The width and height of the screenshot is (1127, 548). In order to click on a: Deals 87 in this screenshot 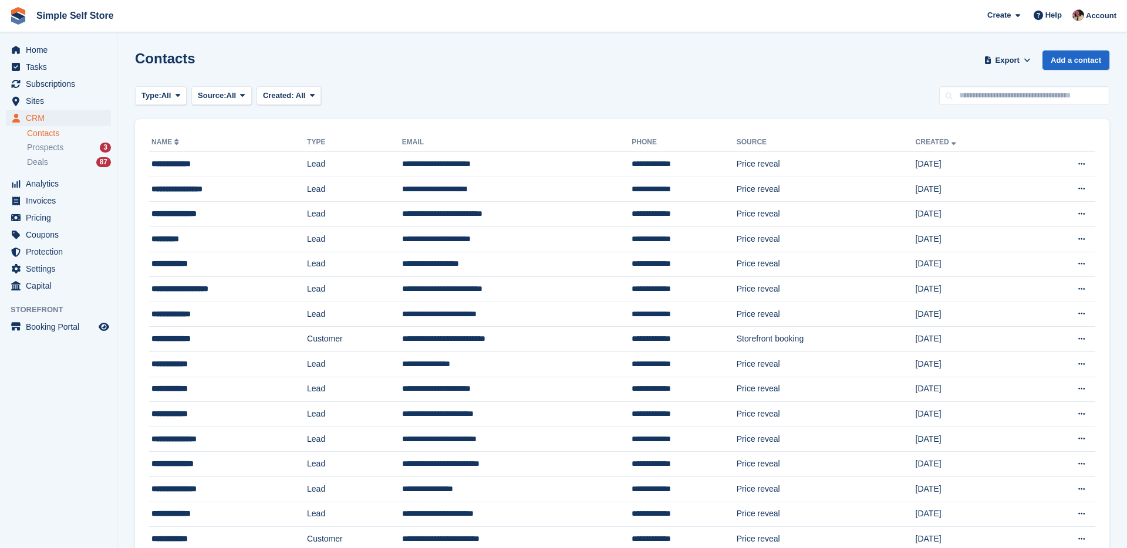, I will do `click(69, 162)`.